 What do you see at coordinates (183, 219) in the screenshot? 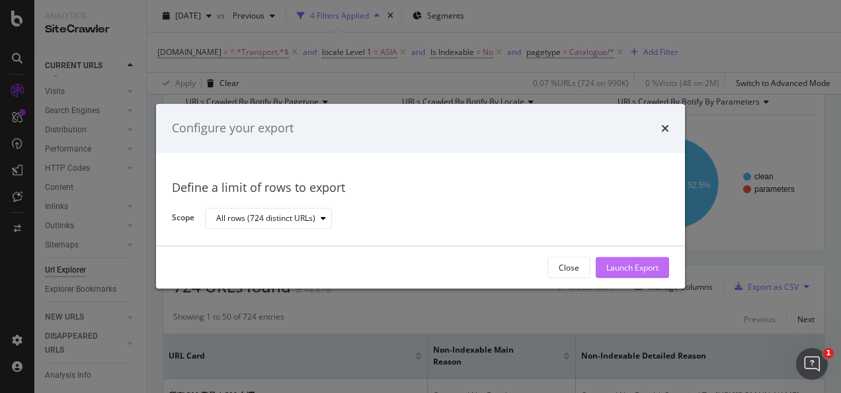
I see `label: Scope` at bounding box center [183, 219].